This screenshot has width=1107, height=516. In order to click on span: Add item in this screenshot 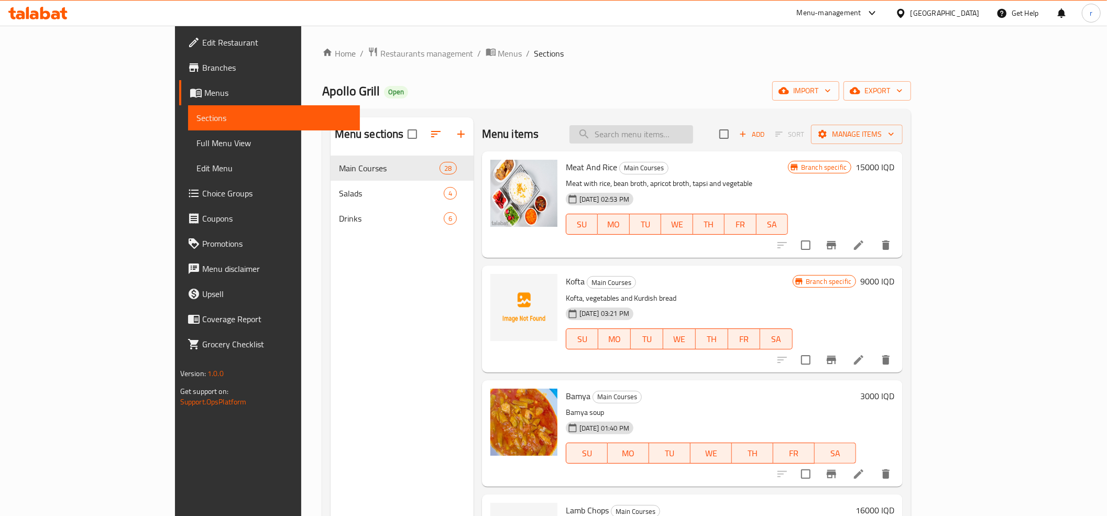, I will do `click(752, 134)`.